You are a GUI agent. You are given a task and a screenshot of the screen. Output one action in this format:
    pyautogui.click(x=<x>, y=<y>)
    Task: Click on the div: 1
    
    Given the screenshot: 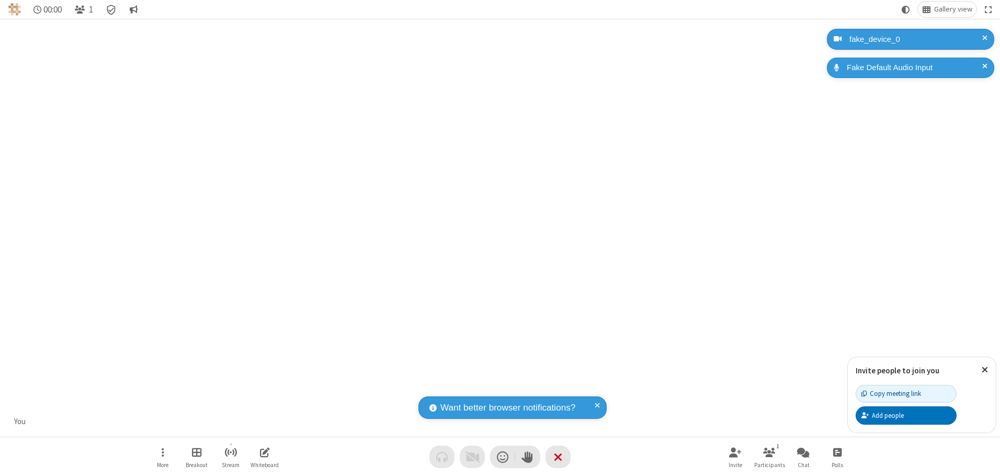 What is the action you would take?
    pyautogui.click(x=778, y=446)
    